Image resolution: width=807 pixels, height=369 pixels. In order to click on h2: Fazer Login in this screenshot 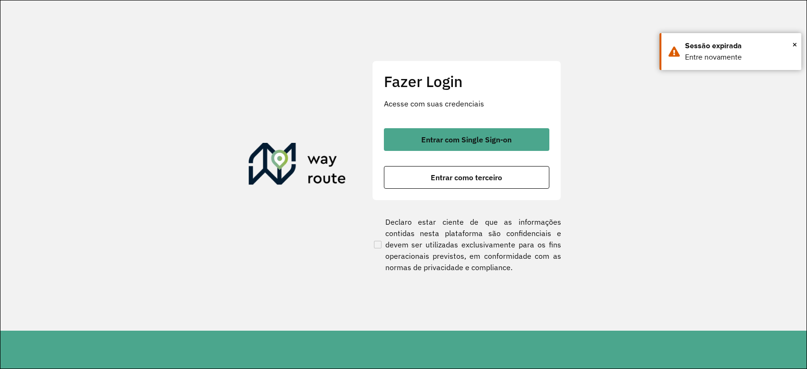, I will do `click(467, 81)`.